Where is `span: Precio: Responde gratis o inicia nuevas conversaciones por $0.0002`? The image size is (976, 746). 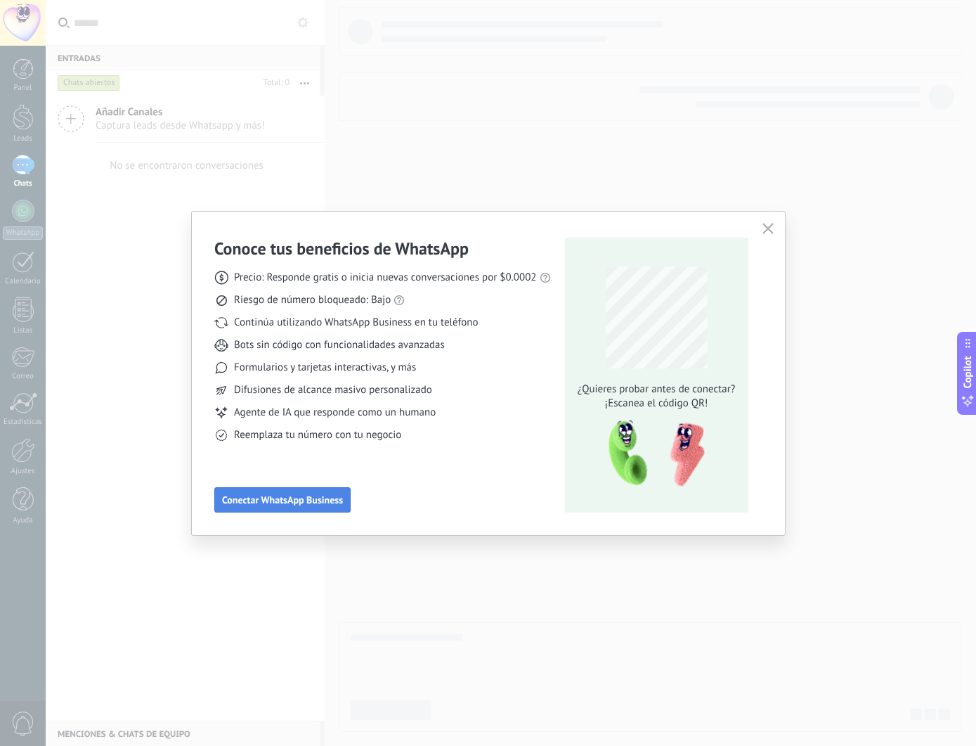
span: Precio: Responde gratis o inicia nuevas conversaciones por $0.0002 is located at coordinates (385, 278).